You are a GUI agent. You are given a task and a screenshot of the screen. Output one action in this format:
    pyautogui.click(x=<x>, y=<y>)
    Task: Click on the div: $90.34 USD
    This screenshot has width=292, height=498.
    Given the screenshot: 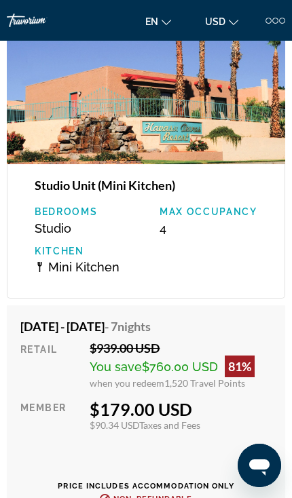 What is the action you would take?
    pyautogui.click(x=181, y=425)
    